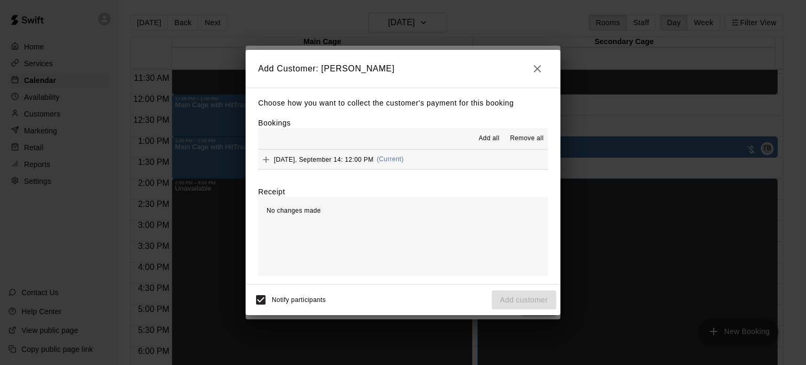 Image resolution: width=806 pixels, height=365 pixels. I want to click on span: Remove all, so click(527, 138).